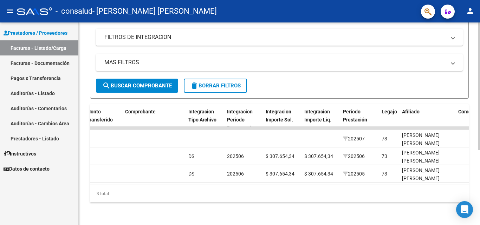  Describe the element at coordinates (275, 37) in the screenshot. I see `mat-panel-title: FILTROS DE INTEGRACION` at that location.